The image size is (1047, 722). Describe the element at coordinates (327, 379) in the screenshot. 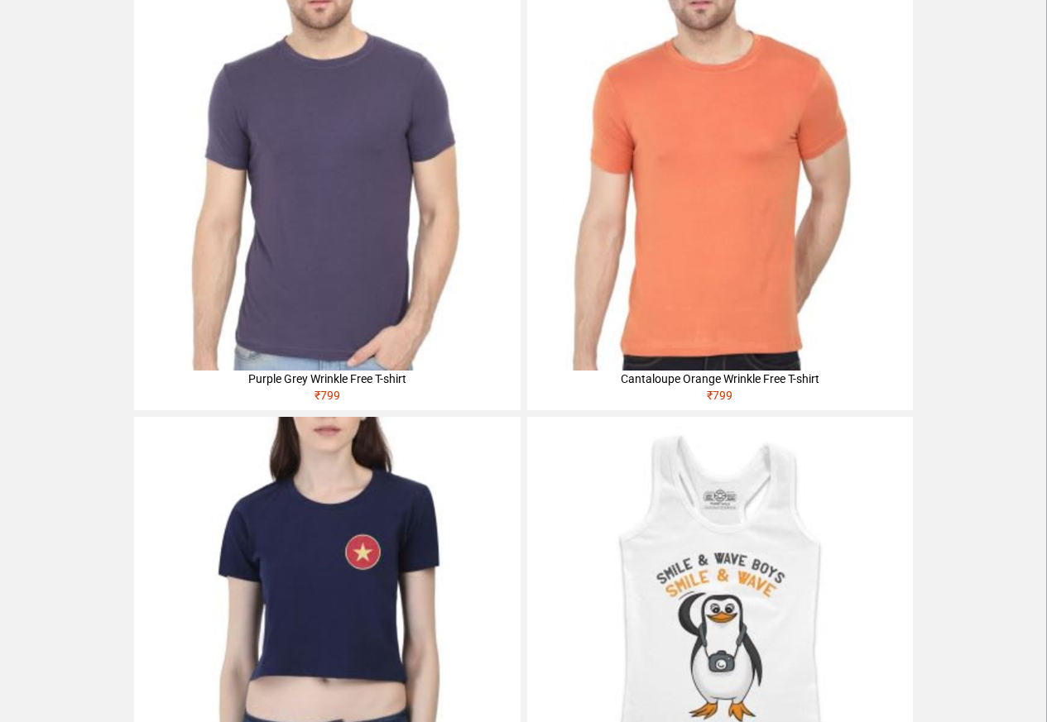

I see `div: Purple Grey Wrinkle Free T-shirt` at that location.